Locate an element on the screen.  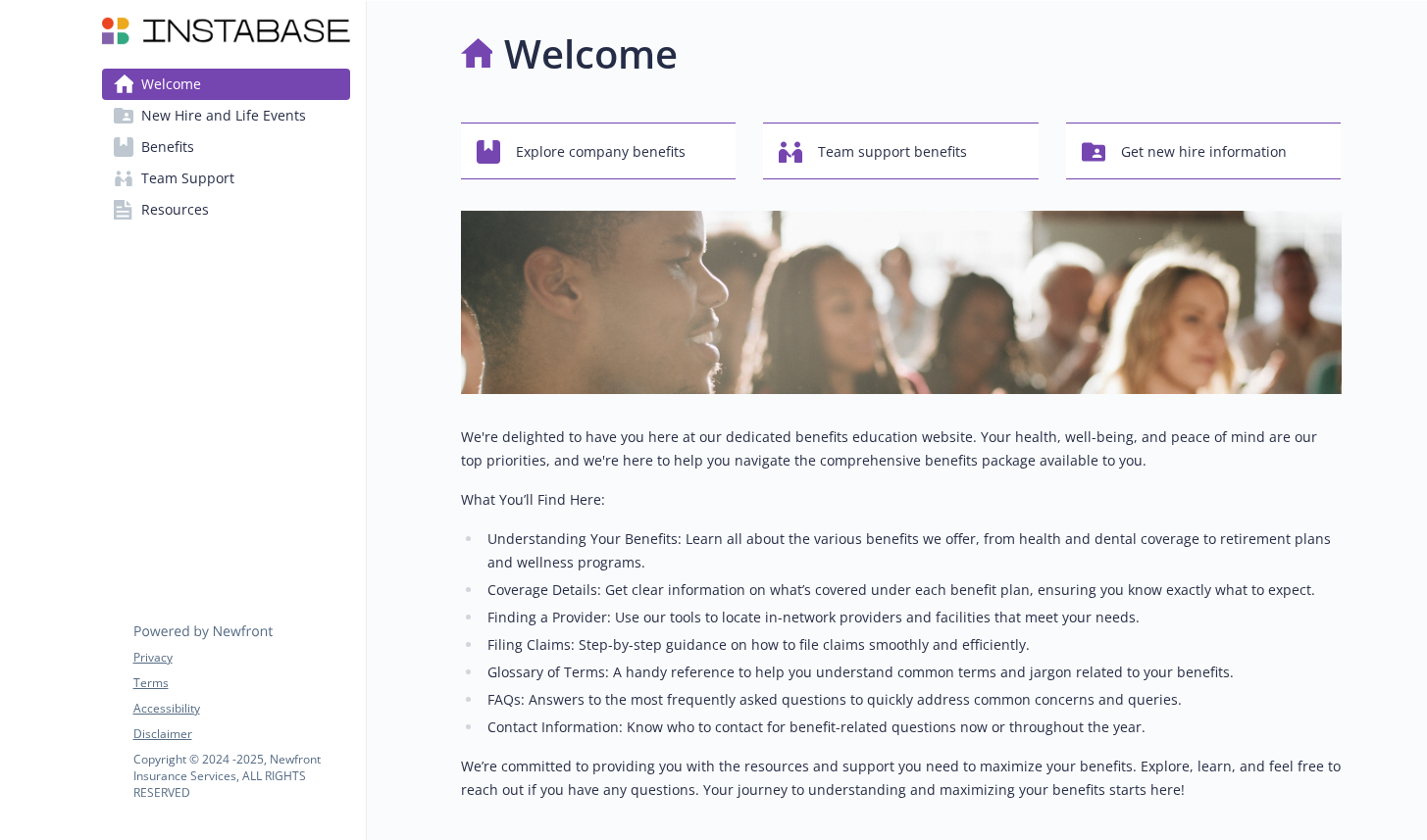
a: Disclaimer is located at coordinates (241, 735).